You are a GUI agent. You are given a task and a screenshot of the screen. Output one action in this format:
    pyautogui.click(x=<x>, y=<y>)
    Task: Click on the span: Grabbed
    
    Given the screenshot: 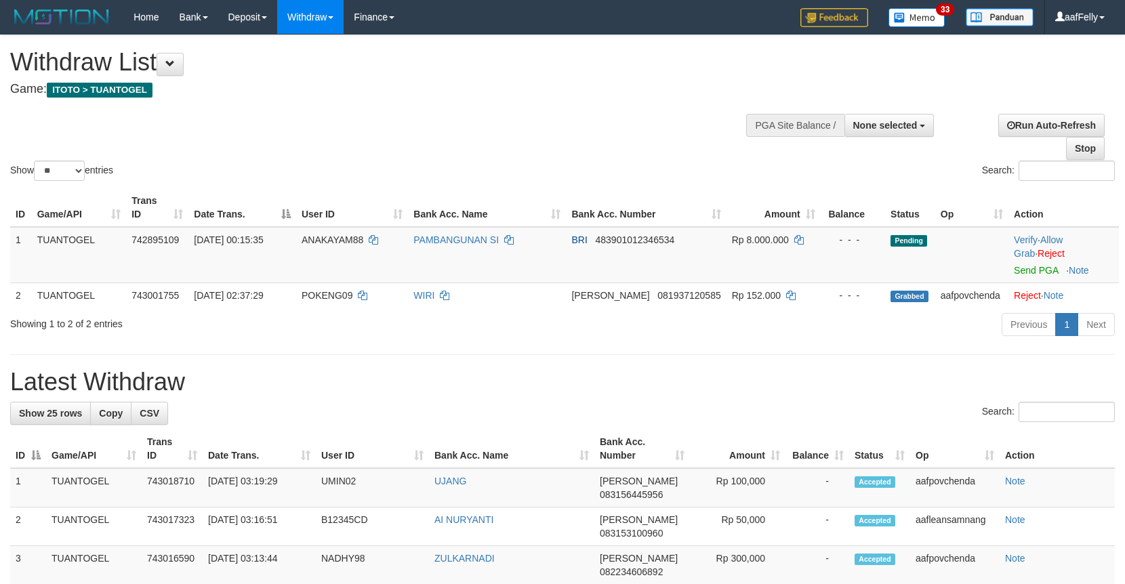 What is the action you would take?
    pyautogui.click(x=910, y=296)
    